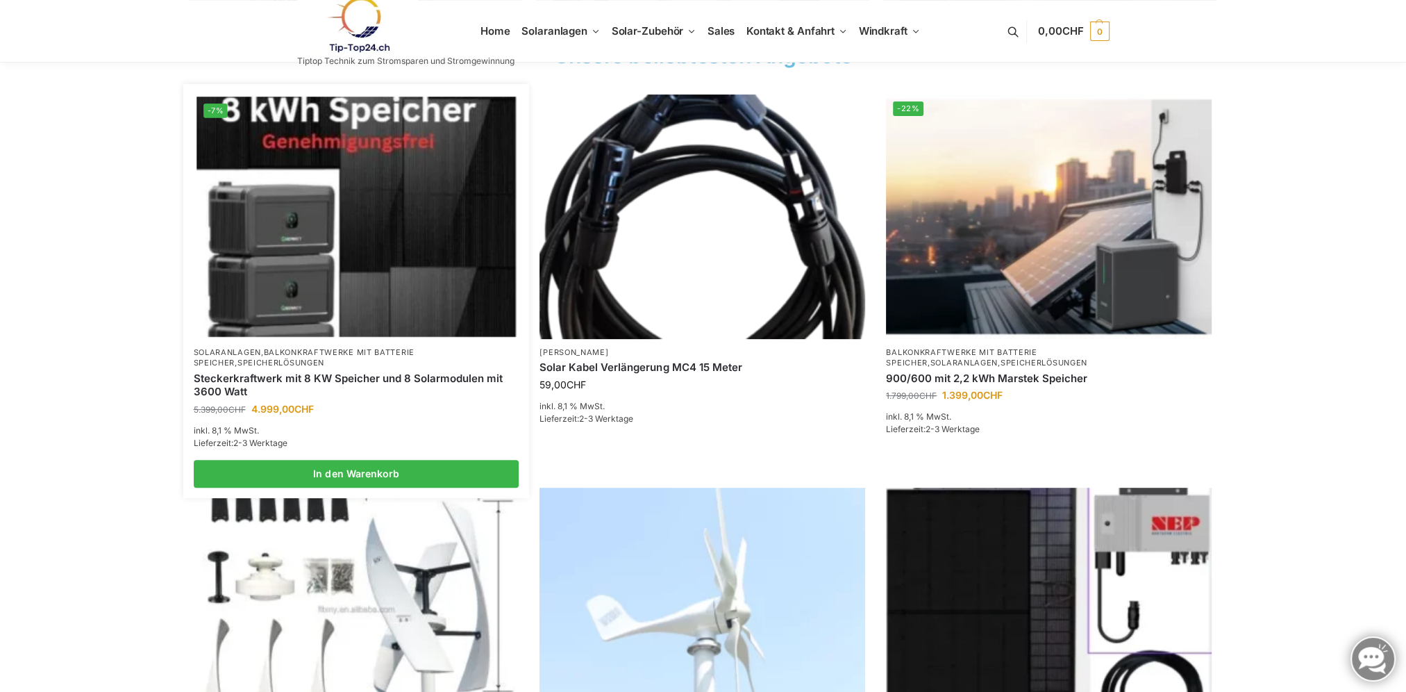 The width and height of the screenshot is (1406, 692). I want to click on a: 0,00CHF 0, so click(1074, 31).